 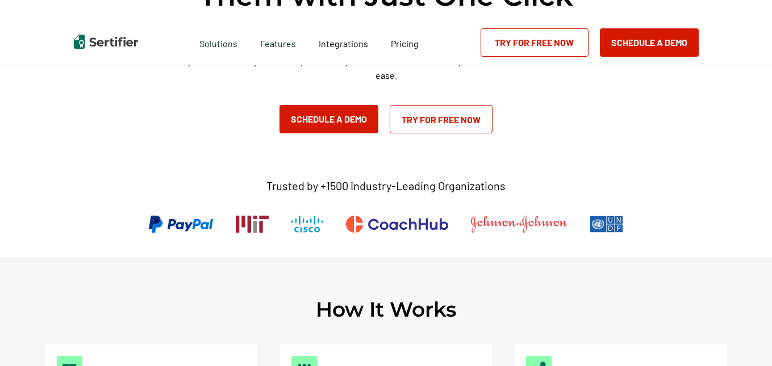 I want to click on img: PayPal, so click(x=181, y=224).